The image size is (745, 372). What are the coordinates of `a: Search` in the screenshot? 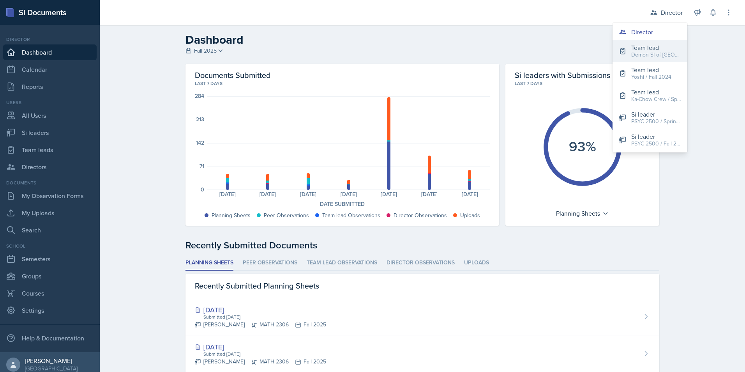 It's located at (50, 230).